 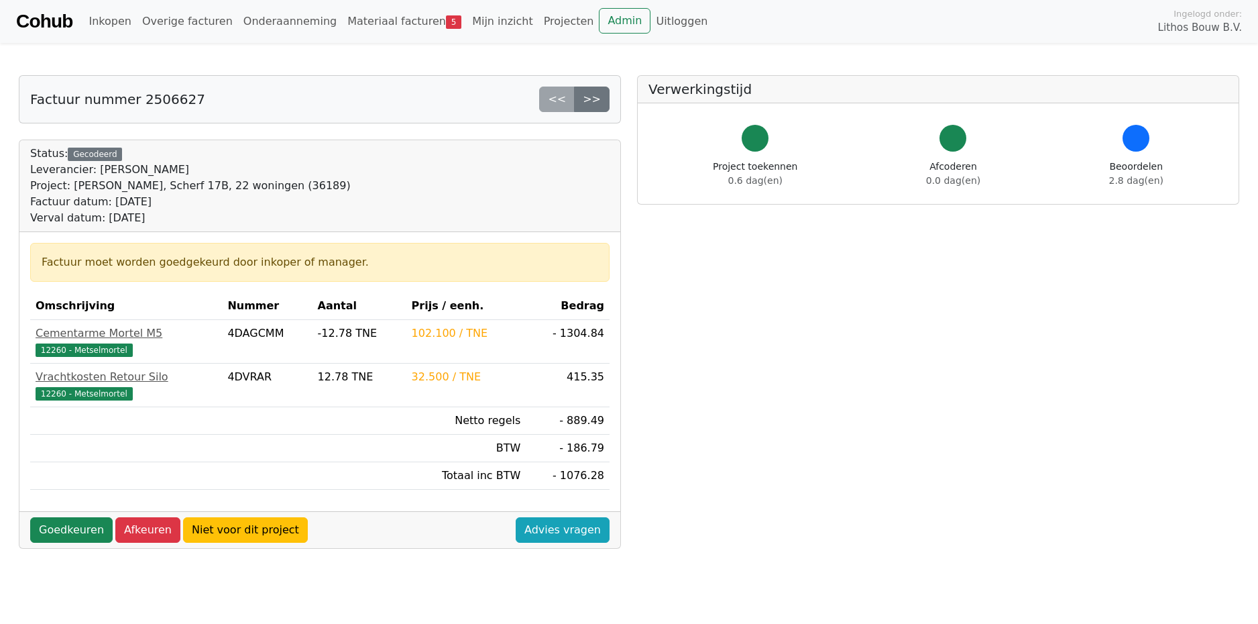 What do you see at coordinates (568, 385) in the screenshot?
I see `td: 415.35` at bounding box center [568, 385].